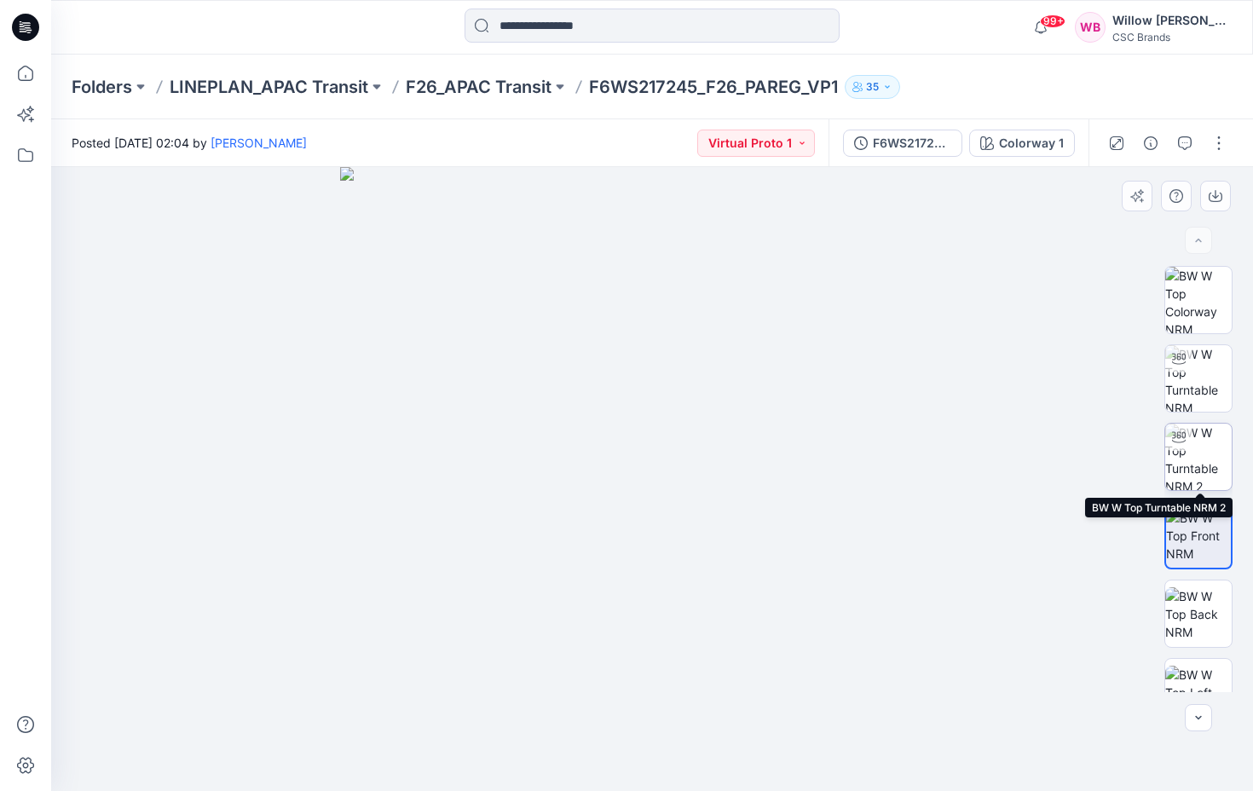  Describe the element at coordinates (1198, 614) in the screenshot. I see `img: BW W Top Back NRM` at that location.